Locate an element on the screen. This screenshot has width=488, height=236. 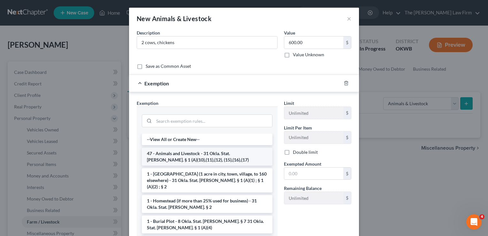
label: Value is located at coordinates (289, 33).